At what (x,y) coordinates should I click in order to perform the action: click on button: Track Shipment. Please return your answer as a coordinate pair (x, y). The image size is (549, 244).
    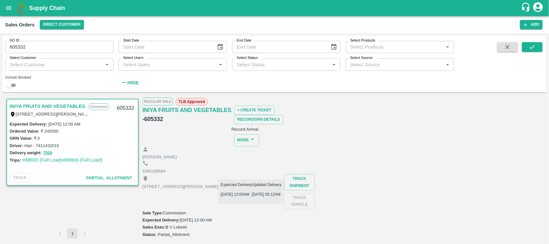
    Looking at the image, I should click on (299, 182).